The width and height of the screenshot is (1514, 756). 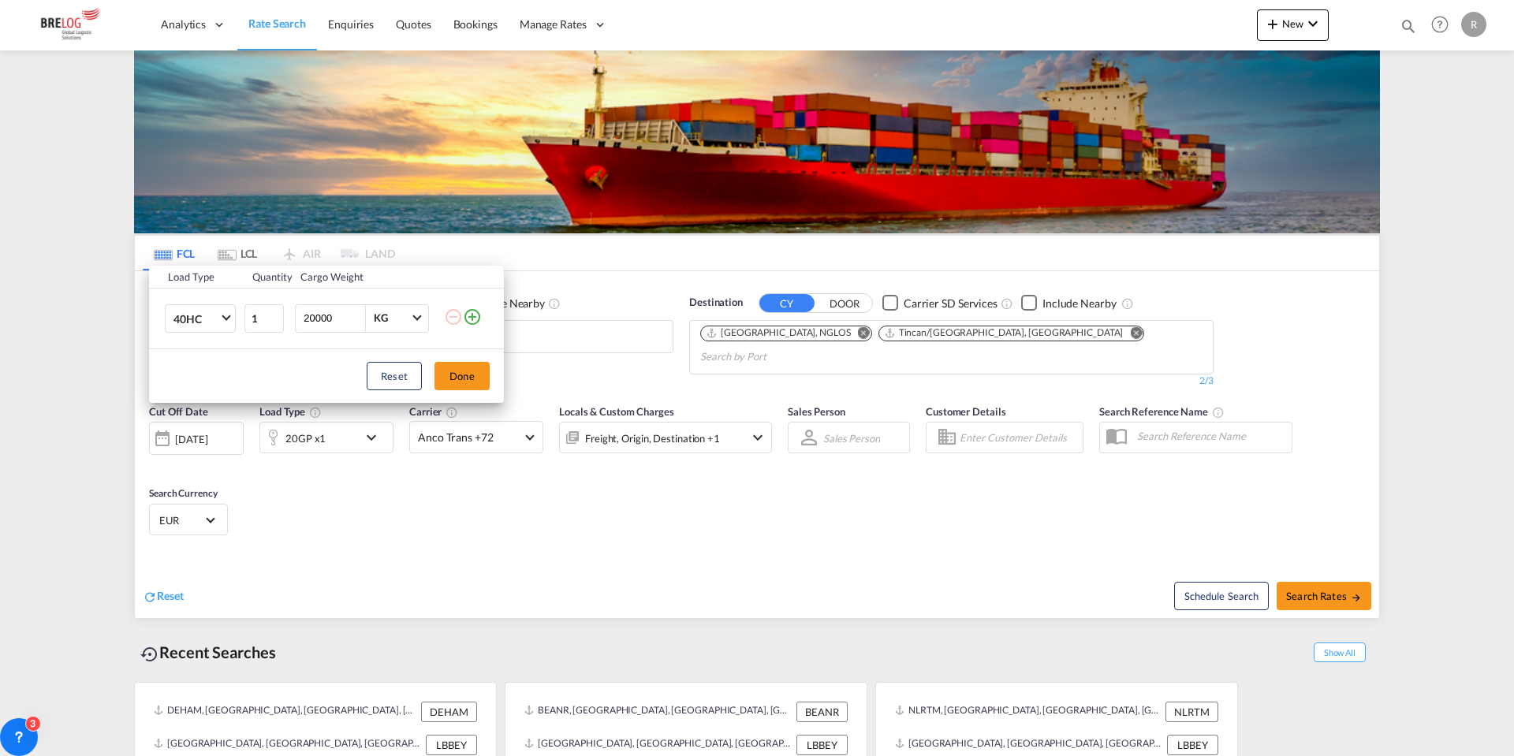 I want to click on button: Reset, so click(x=394, y=376).